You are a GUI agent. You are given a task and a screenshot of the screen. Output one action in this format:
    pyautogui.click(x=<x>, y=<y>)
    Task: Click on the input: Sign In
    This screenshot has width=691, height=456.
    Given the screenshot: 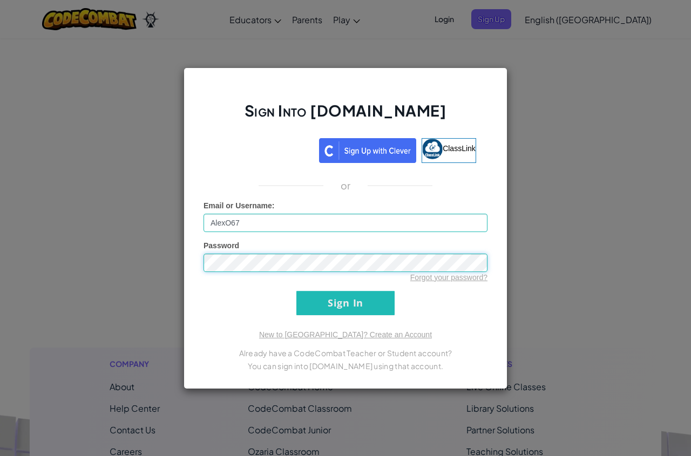 What is the action you would take?
    pyautogui.click(x=346, y=303)
    